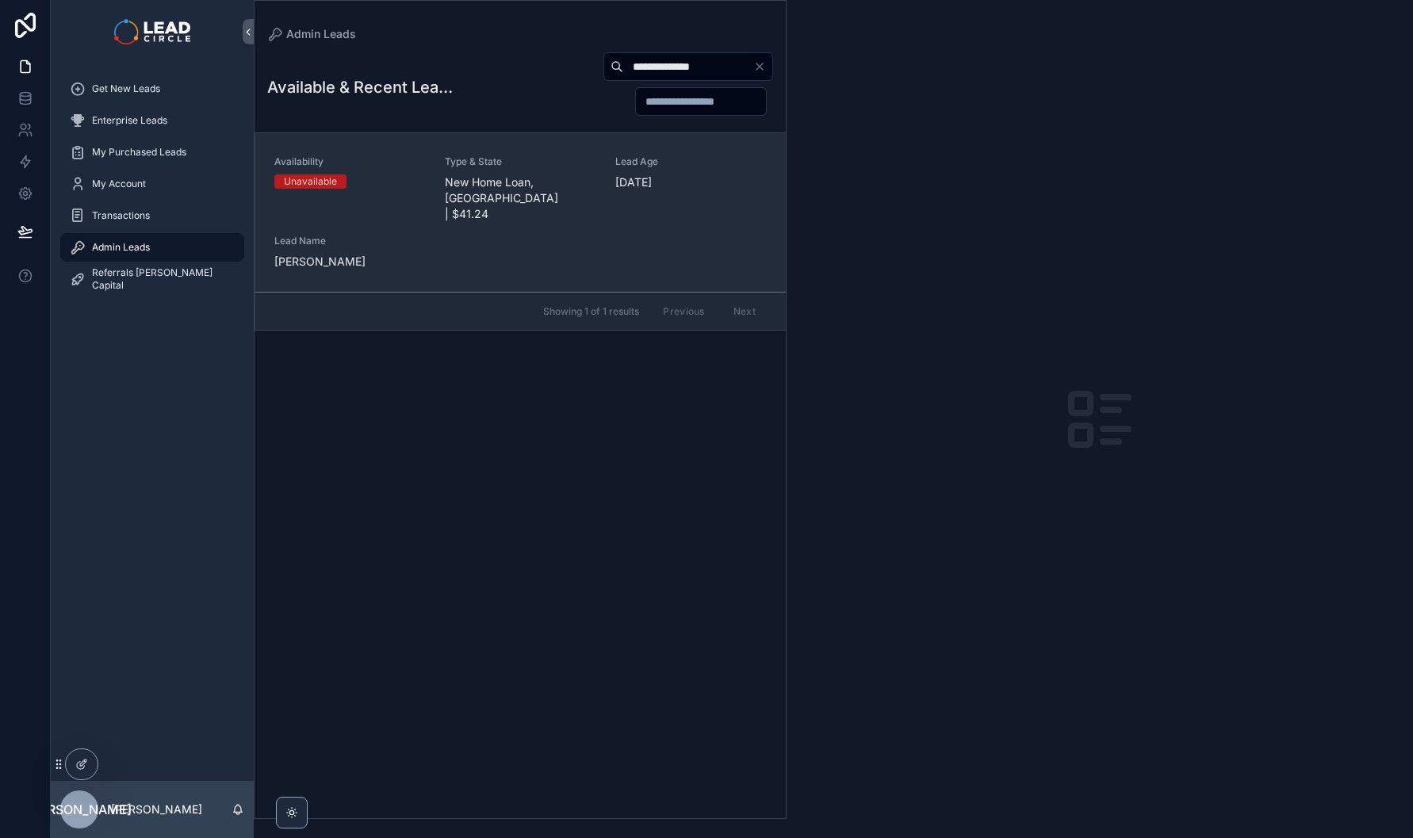  Describe the element at coordinates (591, 312) in the screenshot. I see `span: Showing 1 of 1 results` at that location.